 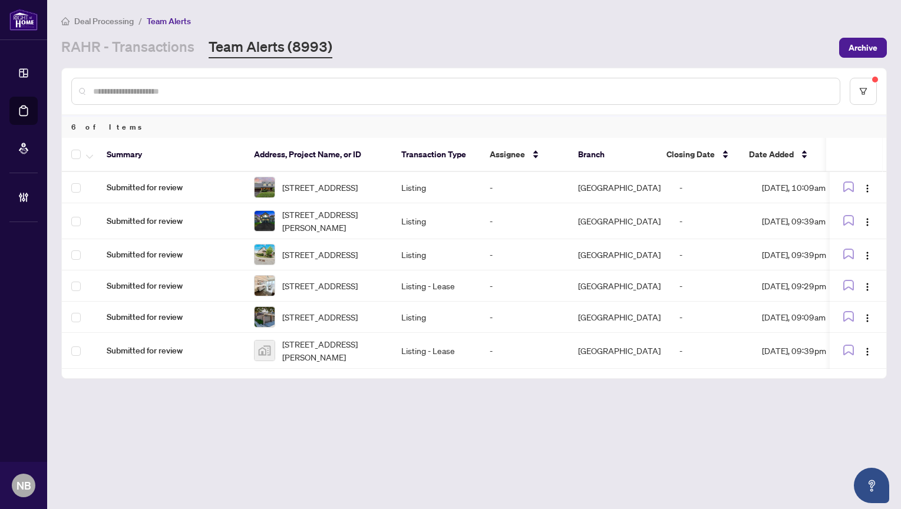 I want to click on button: Archive, so click(x=863, y=48).